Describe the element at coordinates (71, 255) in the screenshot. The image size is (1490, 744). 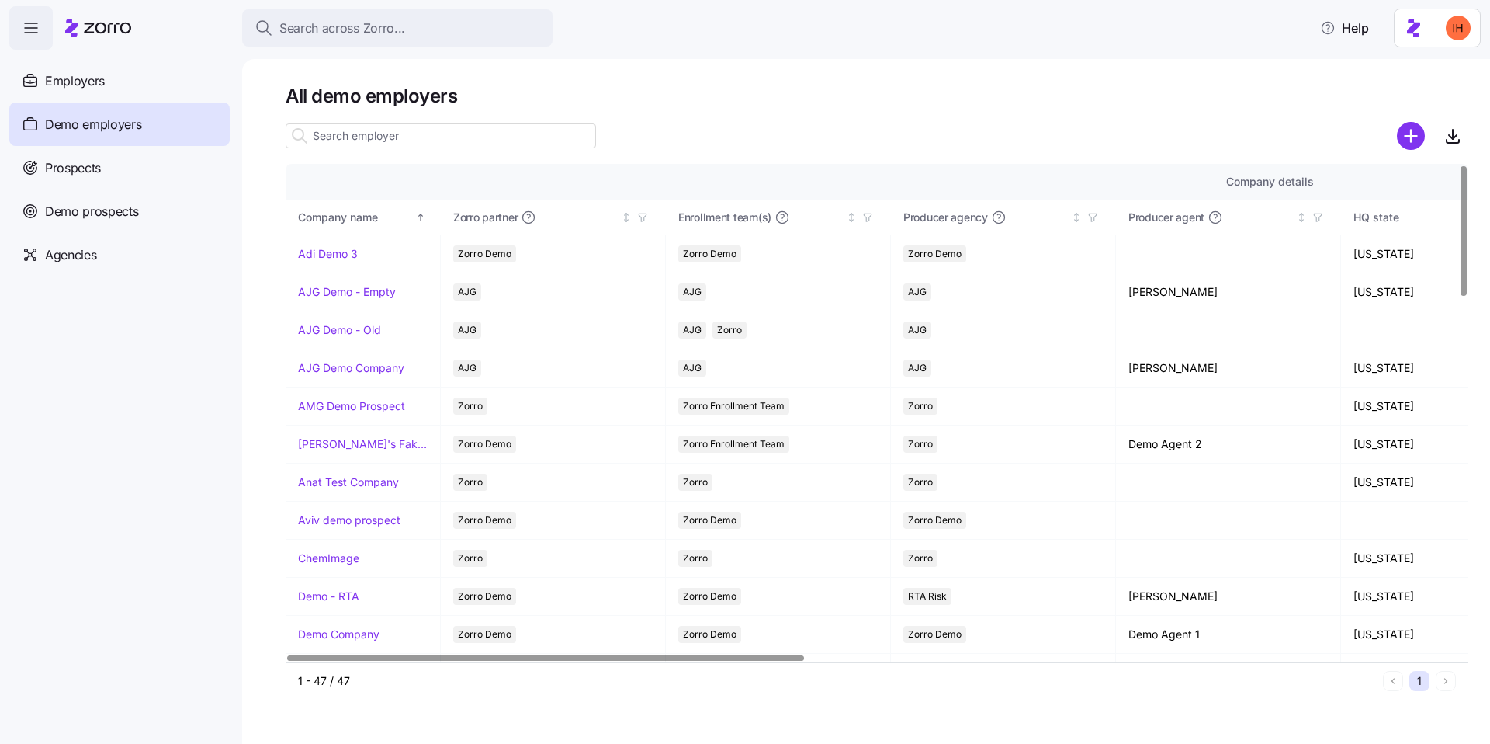
I see `span: Agencies` at that location.